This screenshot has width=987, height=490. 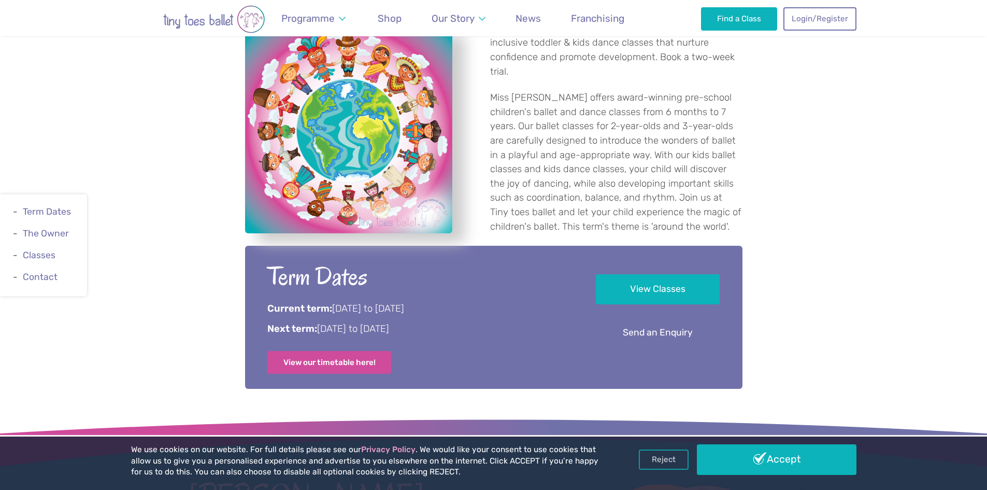 I want to click on a: Franchising, so click(x=598, y=18).